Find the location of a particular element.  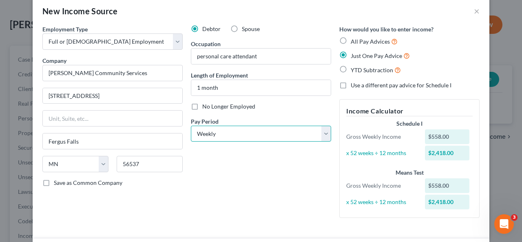

span: No Longer Employed is located at coordinates (229, 106).